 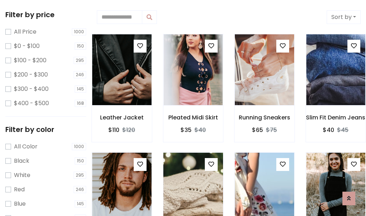 I want to click on h6: $40, so click(x=328, y=130).